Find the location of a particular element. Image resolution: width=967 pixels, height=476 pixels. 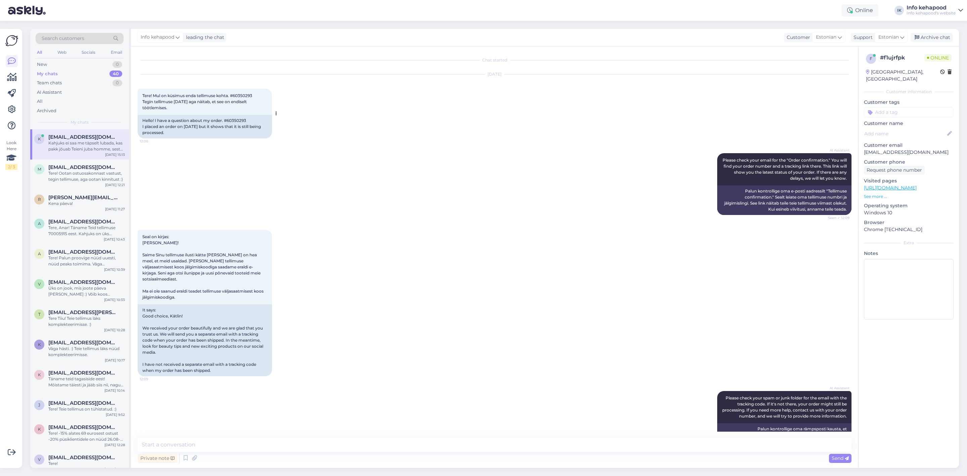

div: Chat started is located at coordinates (495, 60).